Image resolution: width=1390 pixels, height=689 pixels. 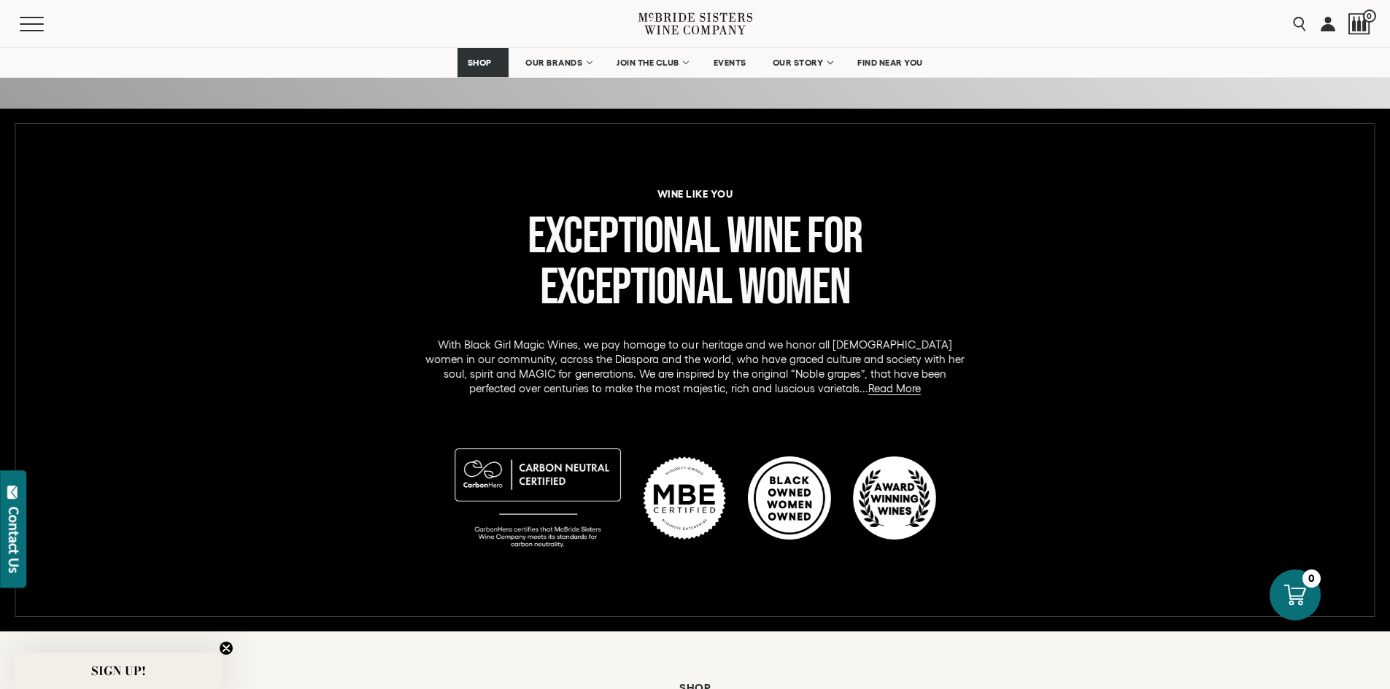 I want to click on span: SHOP, so click(x=479, y=63).